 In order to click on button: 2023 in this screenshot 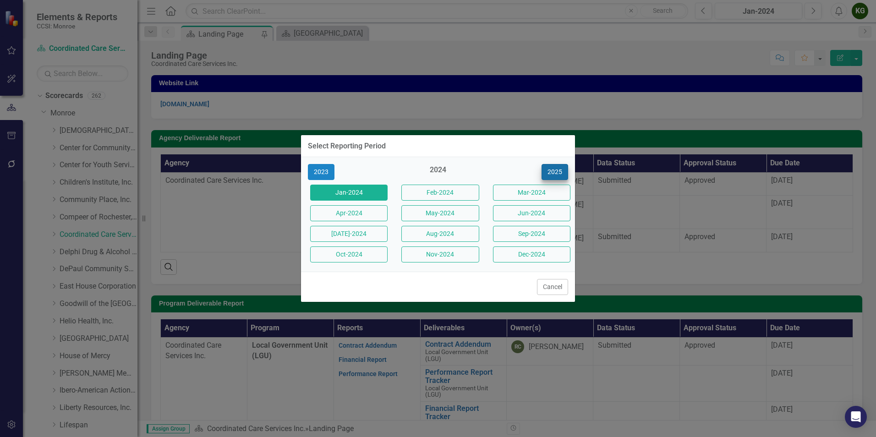, I will do `click(321, 172)`.